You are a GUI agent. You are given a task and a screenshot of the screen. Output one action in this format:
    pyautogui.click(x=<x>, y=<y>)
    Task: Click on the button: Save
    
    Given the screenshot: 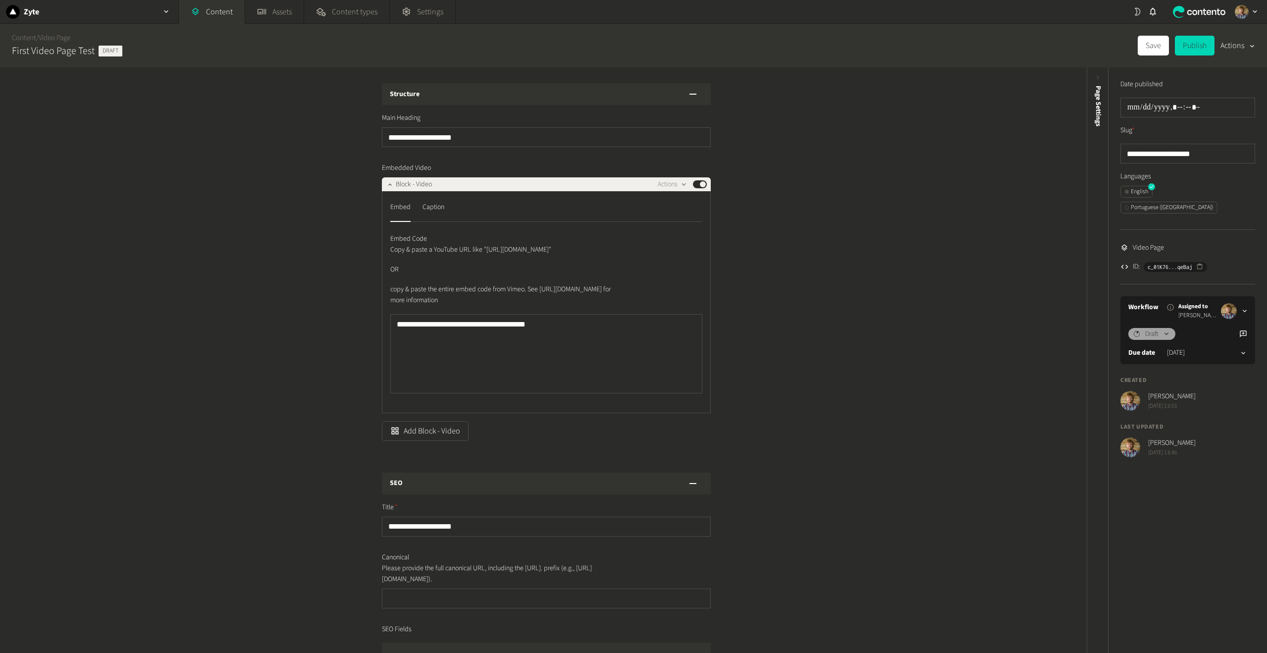 What is the action you would take?
    pyautogui.click(x=1153, y=46)
    